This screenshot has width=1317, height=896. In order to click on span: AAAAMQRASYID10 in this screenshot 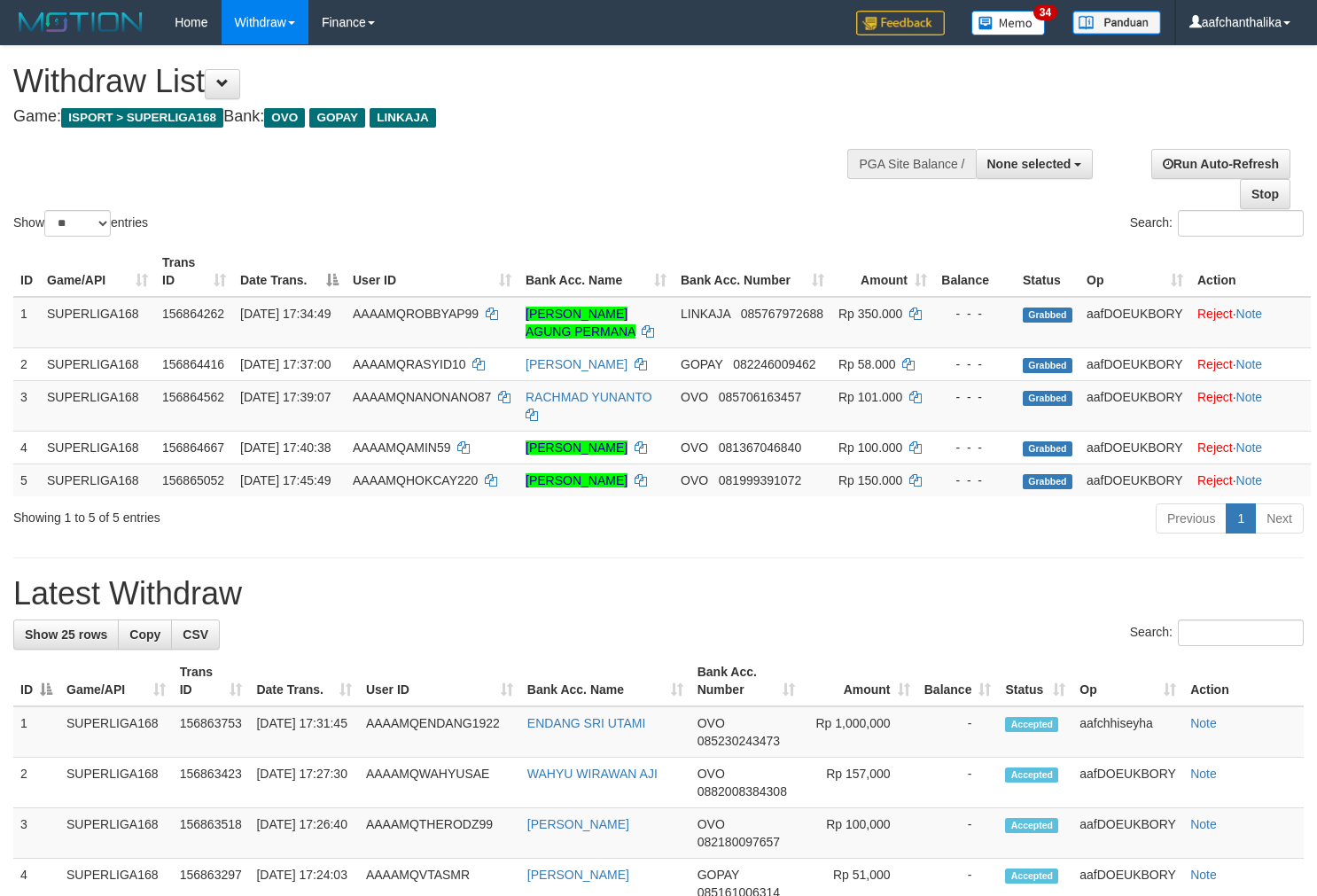, I will do `click(410, 364)`.